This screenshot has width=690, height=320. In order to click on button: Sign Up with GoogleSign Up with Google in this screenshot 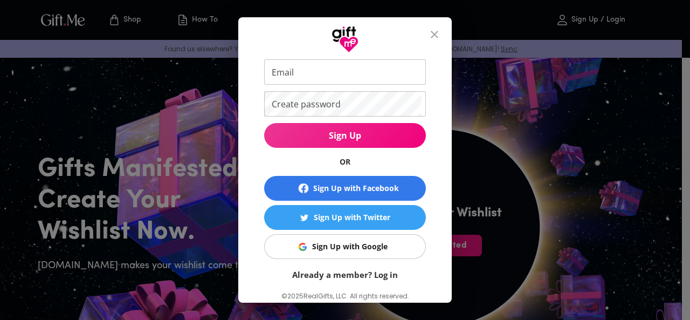, I will do `click(345, 246)`.